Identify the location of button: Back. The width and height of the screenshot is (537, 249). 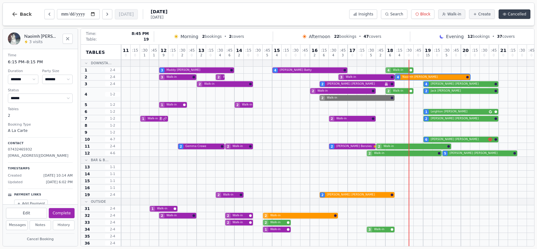
(22, 14).